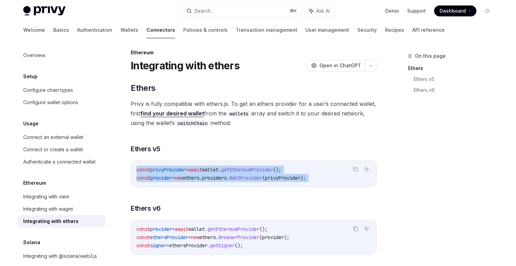  What do you see at coordinates (34, 183) in the screenshot?
I see `h5: Ethereum` at bounding box center [34, 183].